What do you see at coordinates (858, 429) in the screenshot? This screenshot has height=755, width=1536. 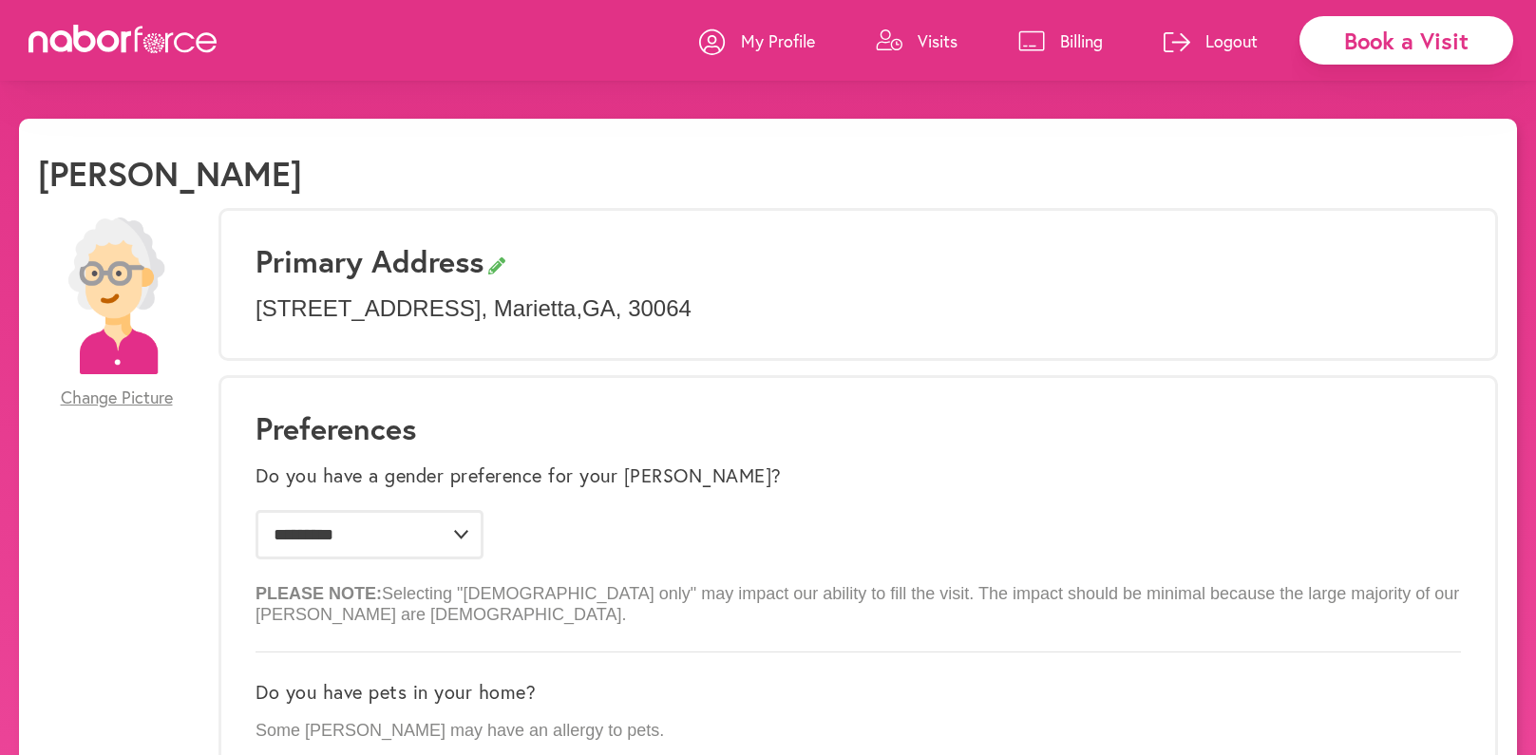 I see `h1: Preferences` at bounding box center [858, 429].